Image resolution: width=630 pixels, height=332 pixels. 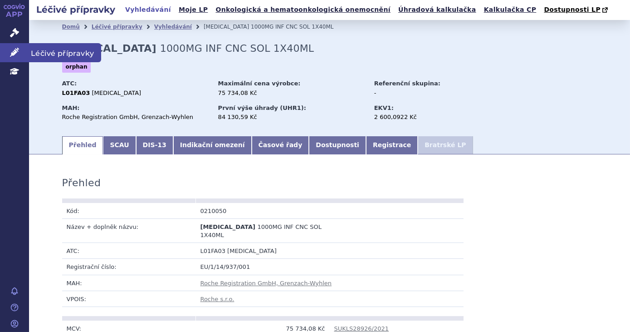 I want to click on a: SCAU, so click(x=119, y=145).